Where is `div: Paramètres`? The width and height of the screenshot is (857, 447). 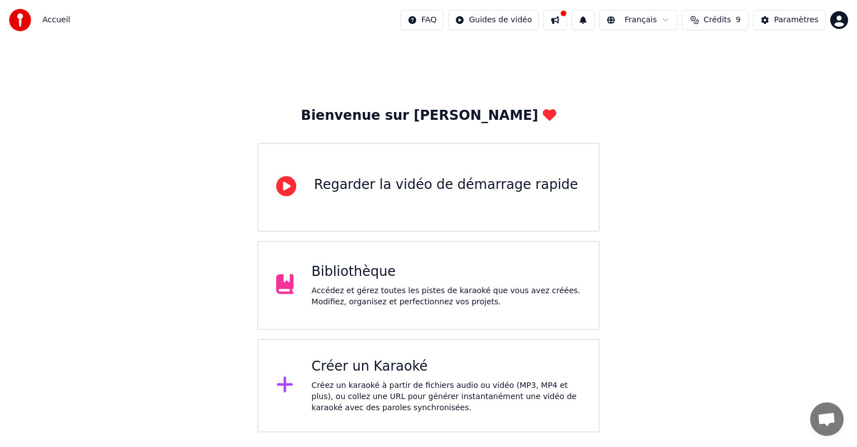
div: Paramètres is located at coordinates (796, 20).